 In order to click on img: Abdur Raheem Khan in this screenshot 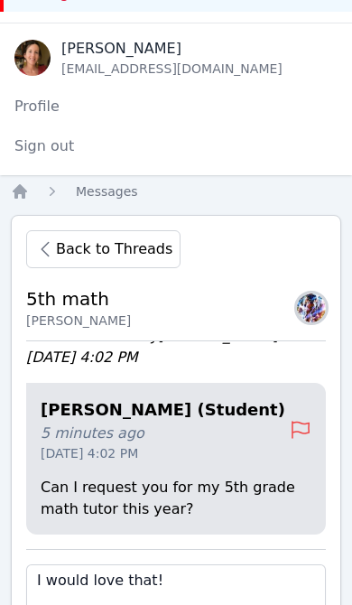, I will do `click(312, 308)`.